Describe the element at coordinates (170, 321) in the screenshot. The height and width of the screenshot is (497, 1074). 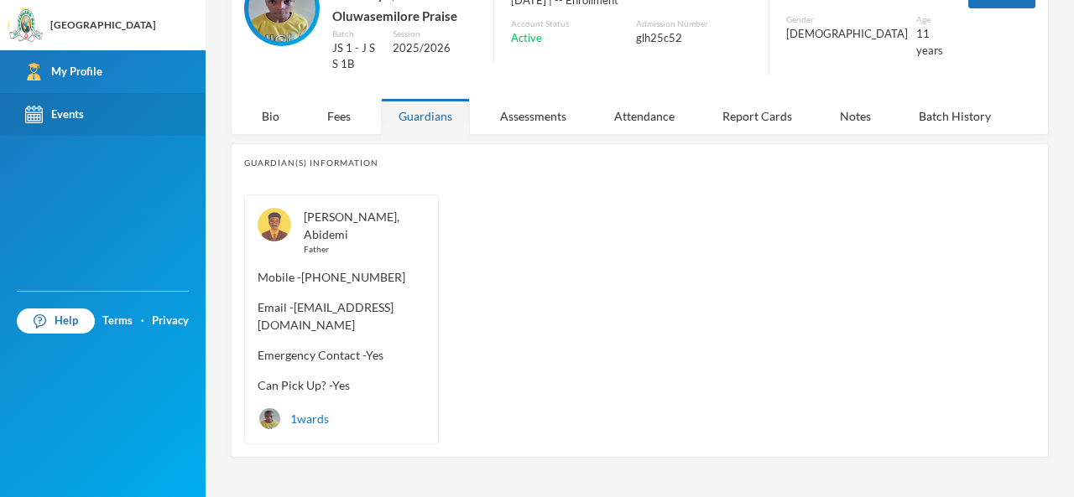
I see `a: Privacy` at that location.